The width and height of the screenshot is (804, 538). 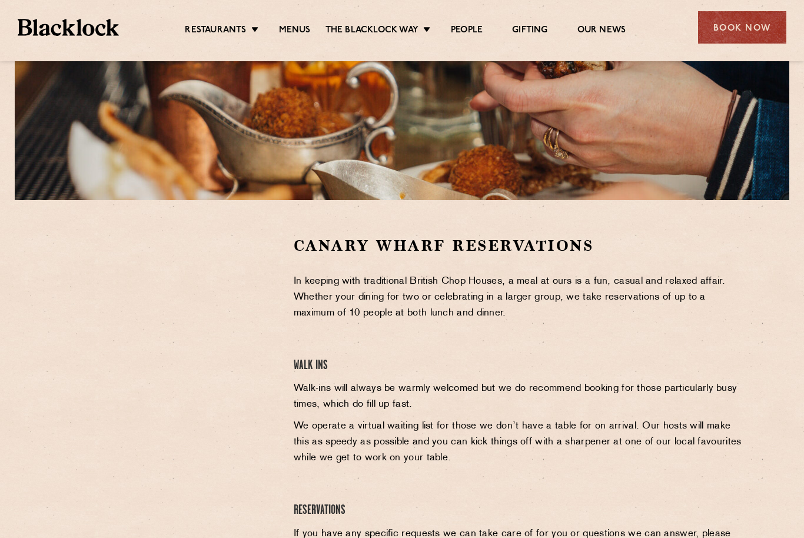 I want to click on a: Our News, so click(x=602, y=31).